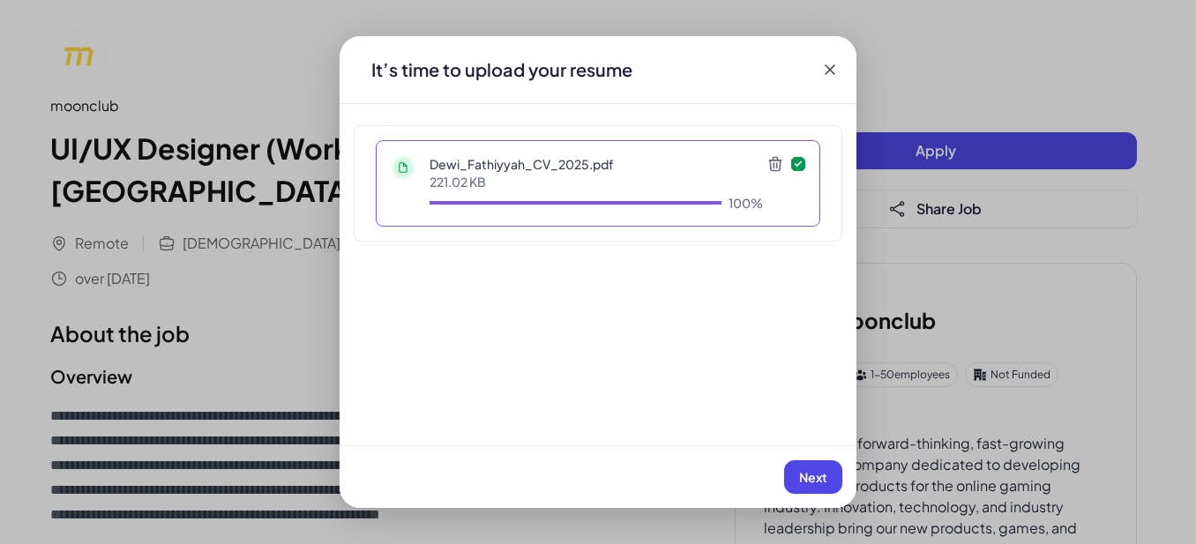 The width and height of the screenshot is (1196, 544). What do you see at coordinates (745, 203) in the screenshot?
I see `div: 100%` at bounding box center [745, 203].